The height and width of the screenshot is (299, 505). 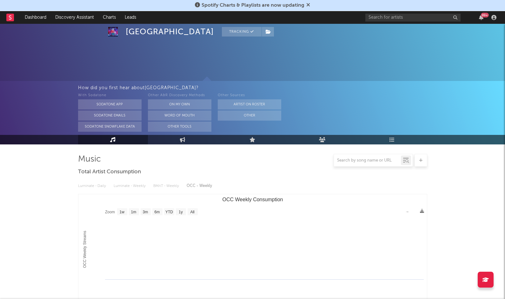 I want to click on text: OCC Weekly Streams, so click(x=85, y=249).